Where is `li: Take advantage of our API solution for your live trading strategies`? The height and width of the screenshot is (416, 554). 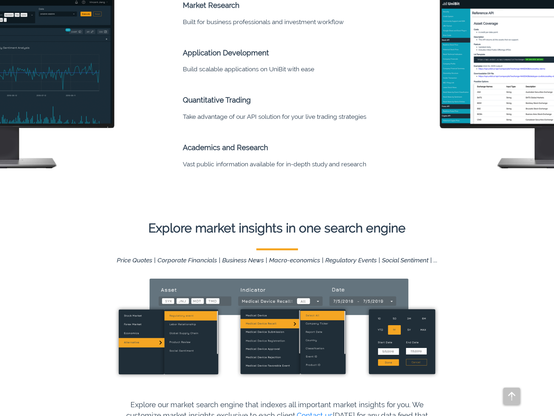
li: Take advantage of our API solution for your live trading strategies is located at coordinates (291, 116).